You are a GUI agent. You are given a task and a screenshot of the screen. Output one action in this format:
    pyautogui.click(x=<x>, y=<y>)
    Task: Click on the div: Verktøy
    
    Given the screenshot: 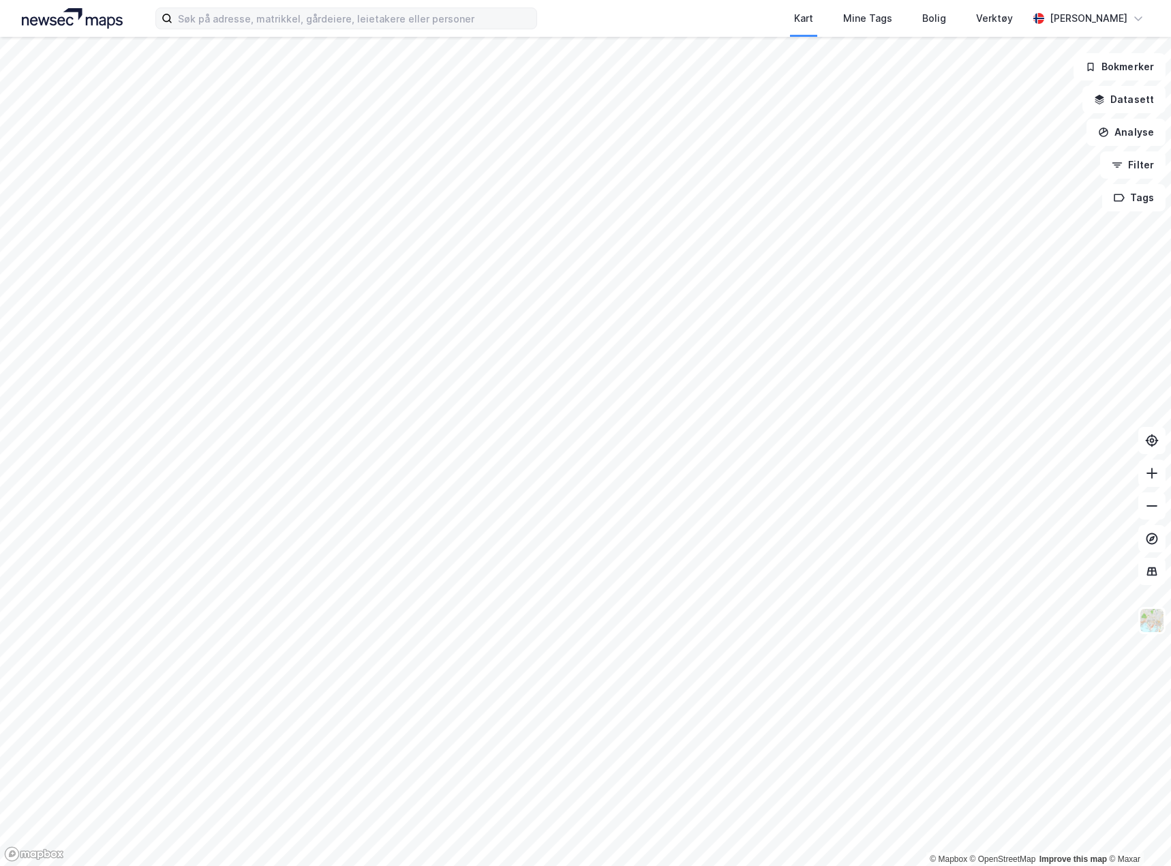 What is the action you would take?
    pyautogui.click(x=995, y=18)
    